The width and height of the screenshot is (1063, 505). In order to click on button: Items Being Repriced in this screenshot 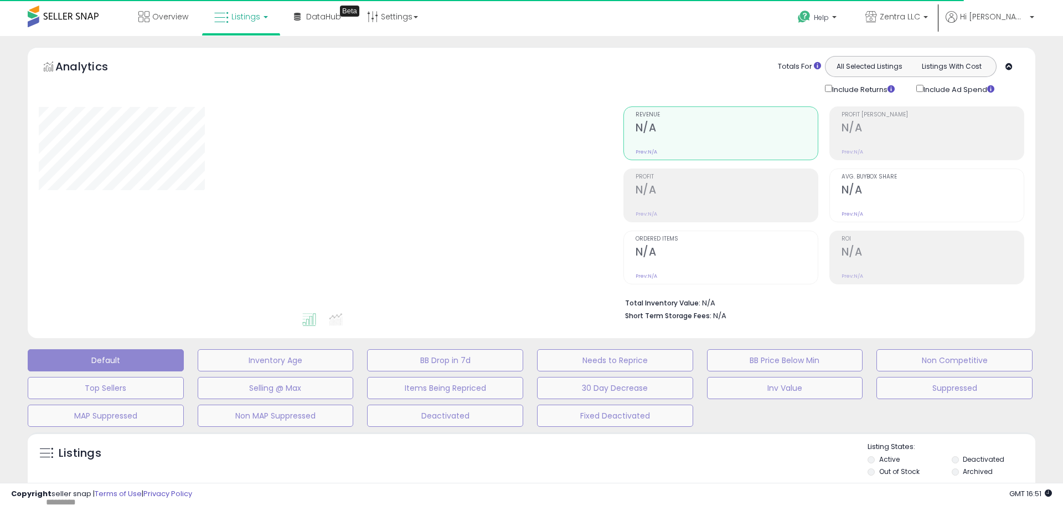, I will do `click(445, 388)`.